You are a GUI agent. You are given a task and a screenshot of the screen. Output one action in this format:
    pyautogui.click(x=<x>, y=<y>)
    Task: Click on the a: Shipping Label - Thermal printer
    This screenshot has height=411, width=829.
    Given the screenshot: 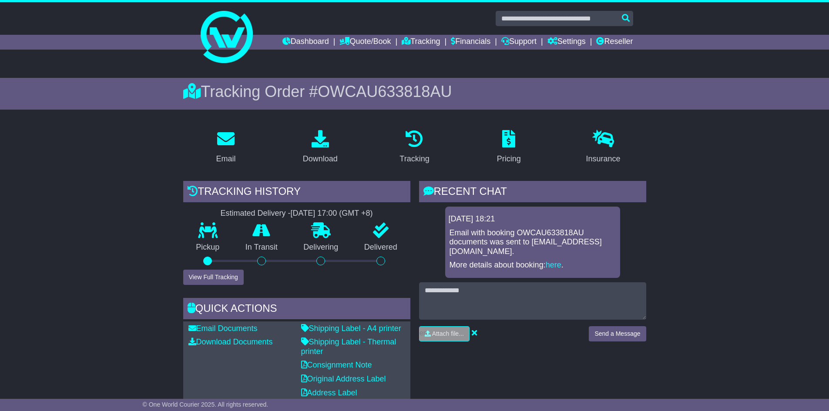 What is the action you would take?
    pyautogui.click(x=349, y=347)
    